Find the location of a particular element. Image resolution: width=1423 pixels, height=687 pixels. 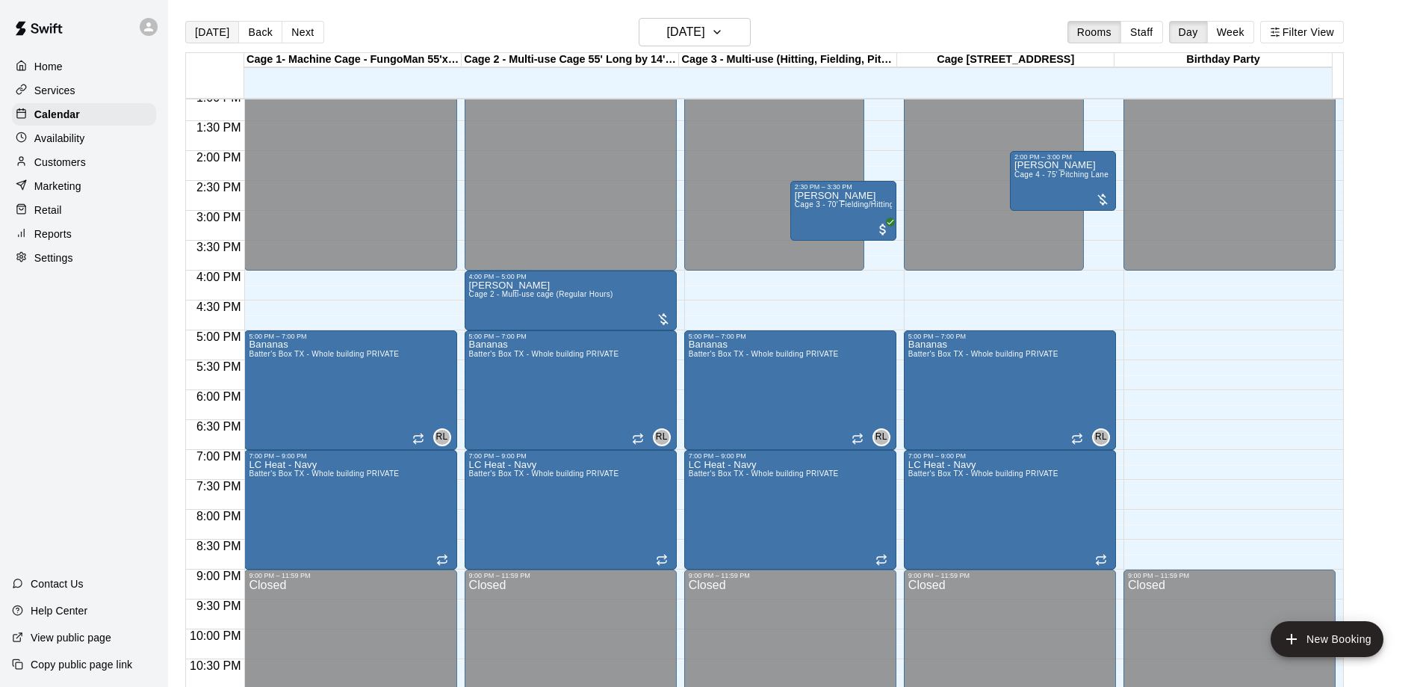

span: 9:30 PM is located at coordinates (219, 605).